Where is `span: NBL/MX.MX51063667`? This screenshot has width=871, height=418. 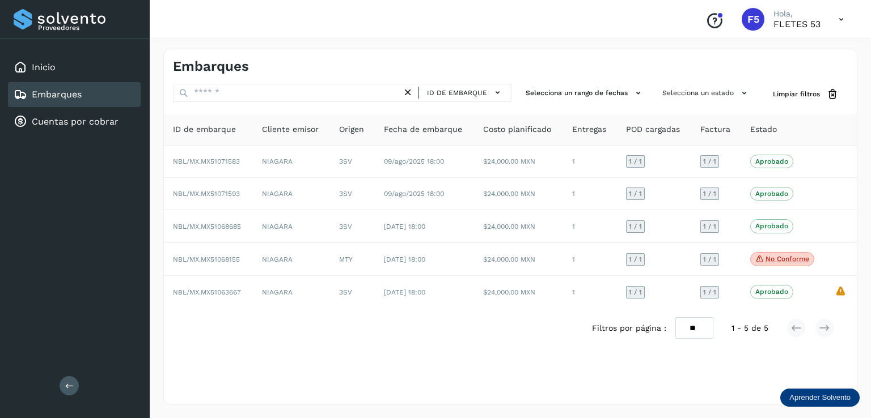 span: NBL/MX.MX51063667 is located at coordinates (207, 293).